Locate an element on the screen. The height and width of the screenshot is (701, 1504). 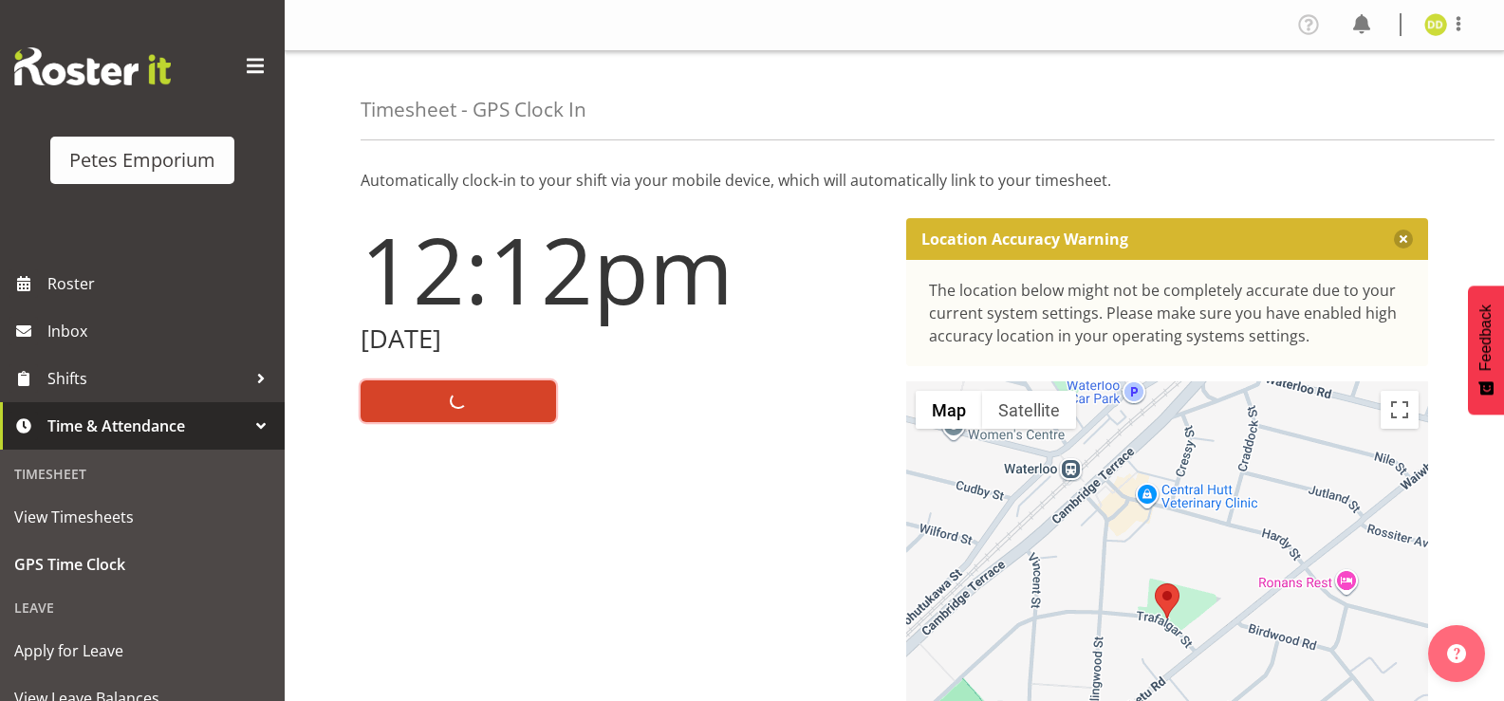
div: Petes Emporium is located at coordinates (142, 160).